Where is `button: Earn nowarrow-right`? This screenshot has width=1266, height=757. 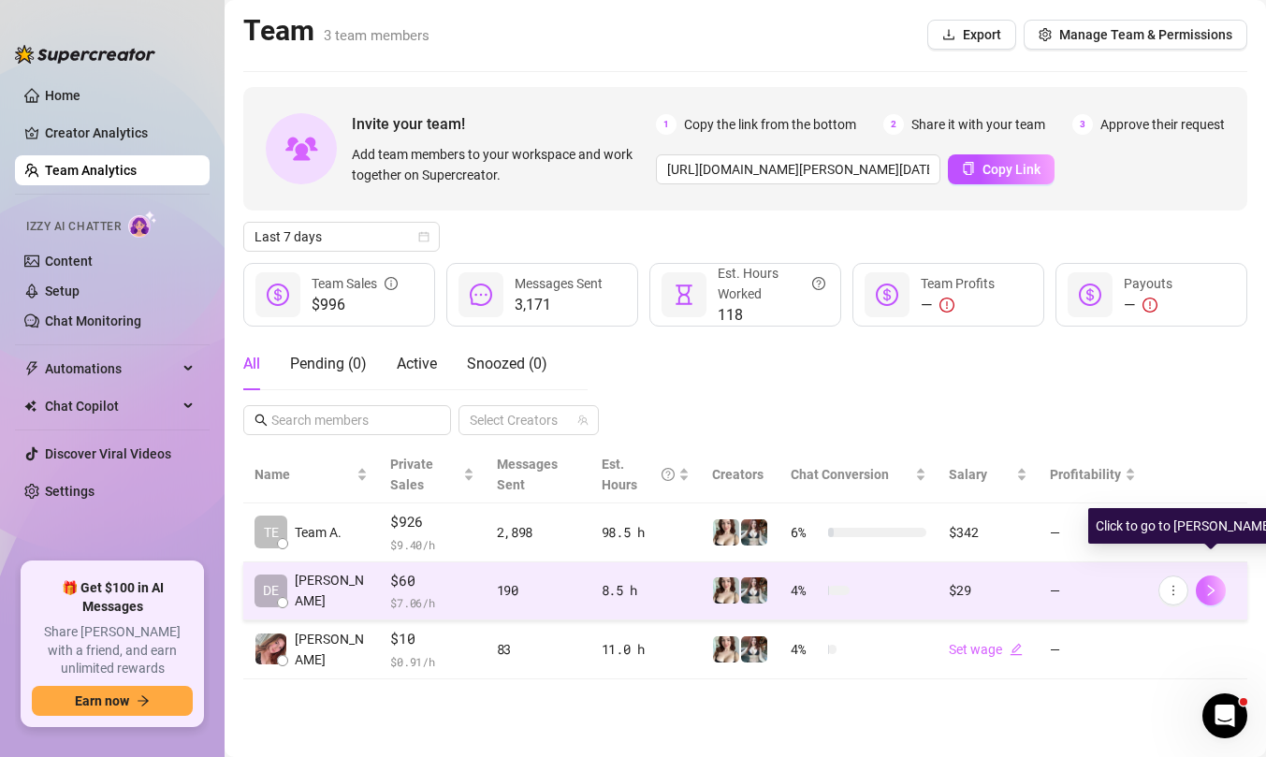 button: Earn nowarrow-right is located at coordinates (112, 701).